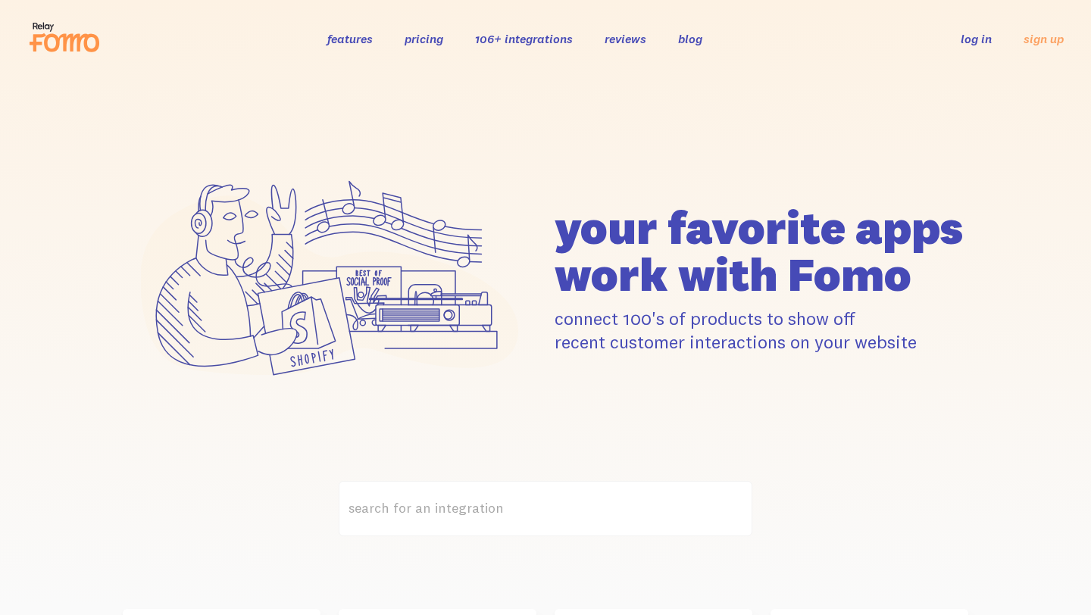 This screenshot has height=615, width=1091. Describe the element at coordinates (976, 39) in the screenshot. I see `a: log in` at that location.